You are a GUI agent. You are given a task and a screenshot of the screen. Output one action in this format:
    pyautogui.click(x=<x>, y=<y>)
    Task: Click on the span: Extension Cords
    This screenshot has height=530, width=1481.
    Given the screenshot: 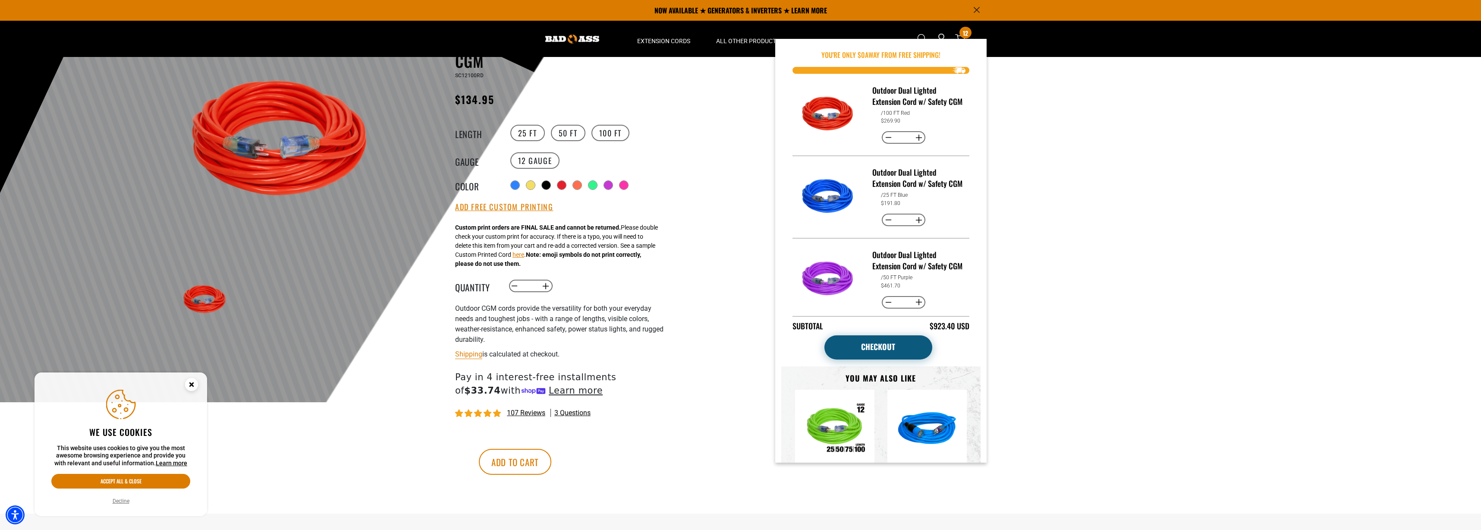 What is the action you would take?
    pyautogui.click(x=663, y=41)
    